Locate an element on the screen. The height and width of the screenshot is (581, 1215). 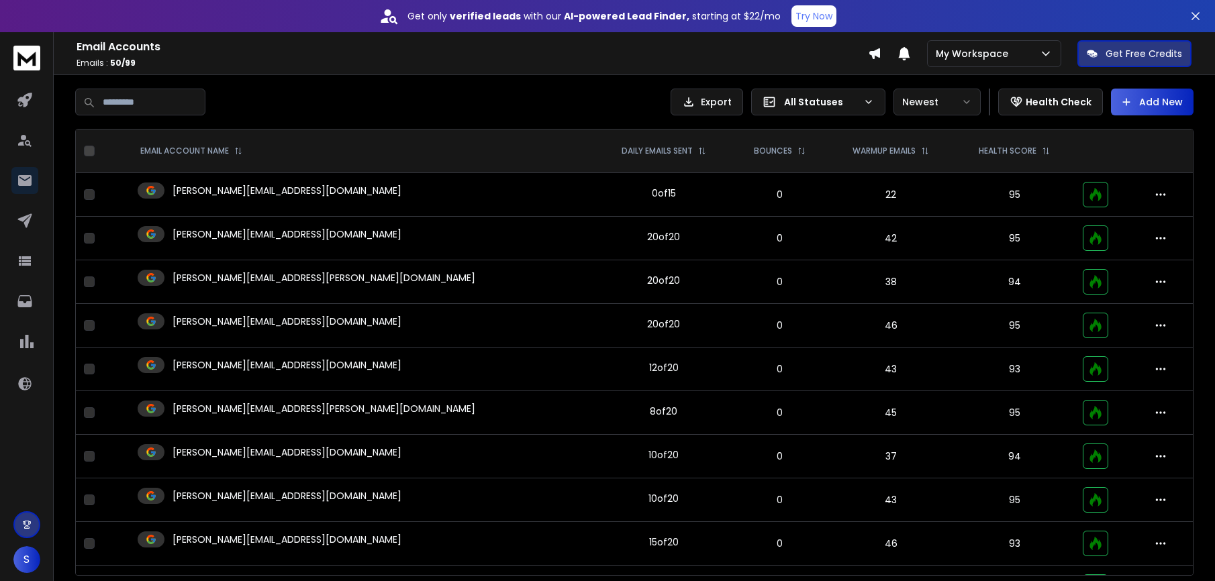
p: WARMUP EMAILS is located at coordinates (884, 151).